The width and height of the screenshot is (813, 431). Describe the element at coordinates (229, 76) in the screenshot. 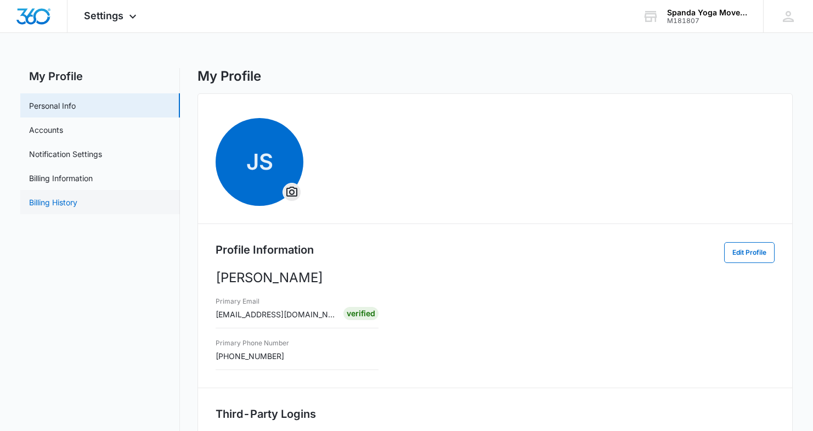

I see `h1: My Profile` at that location.